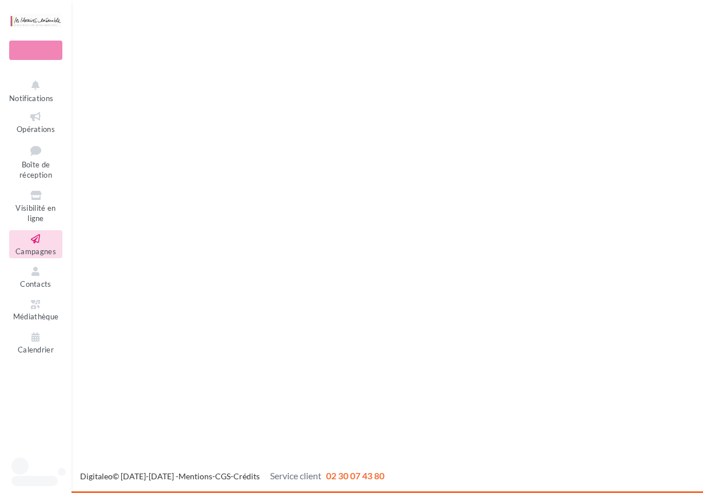  I want to click on a: Visibilité en ligne, so click(35, 206).